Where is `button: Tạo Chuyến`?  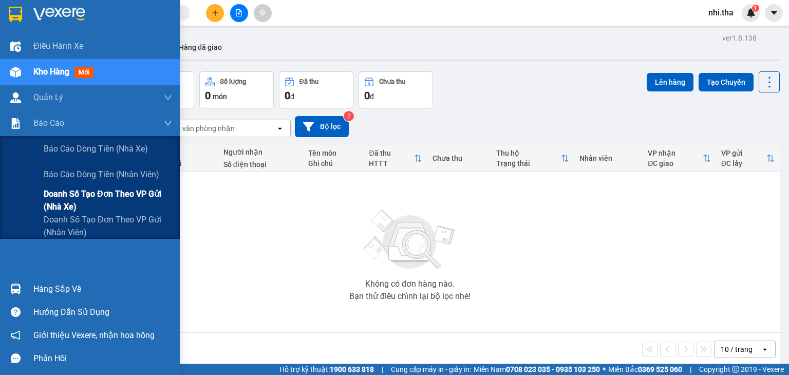
button: Tạo Chuyến is located at coordinates (725, 82).